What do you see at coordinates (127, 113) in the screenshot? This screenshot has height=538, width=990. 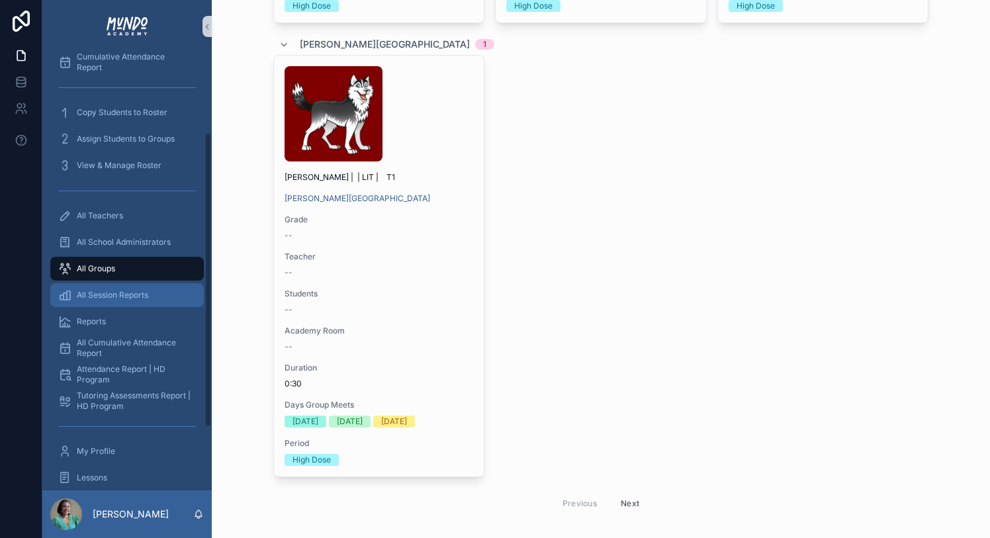 I see `a: Copy Students to Roster` at bounding box center [127, 113].